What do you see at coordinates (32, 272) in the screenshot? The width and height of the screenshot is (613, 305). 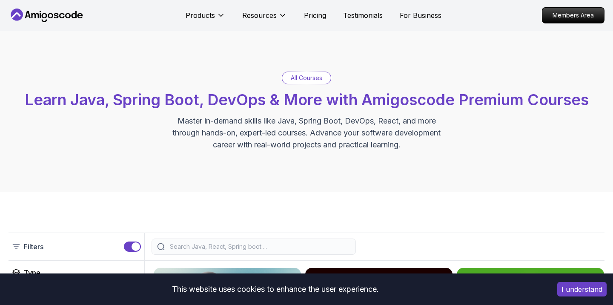 I see `h2: Type` at bounding box center [32, 272].